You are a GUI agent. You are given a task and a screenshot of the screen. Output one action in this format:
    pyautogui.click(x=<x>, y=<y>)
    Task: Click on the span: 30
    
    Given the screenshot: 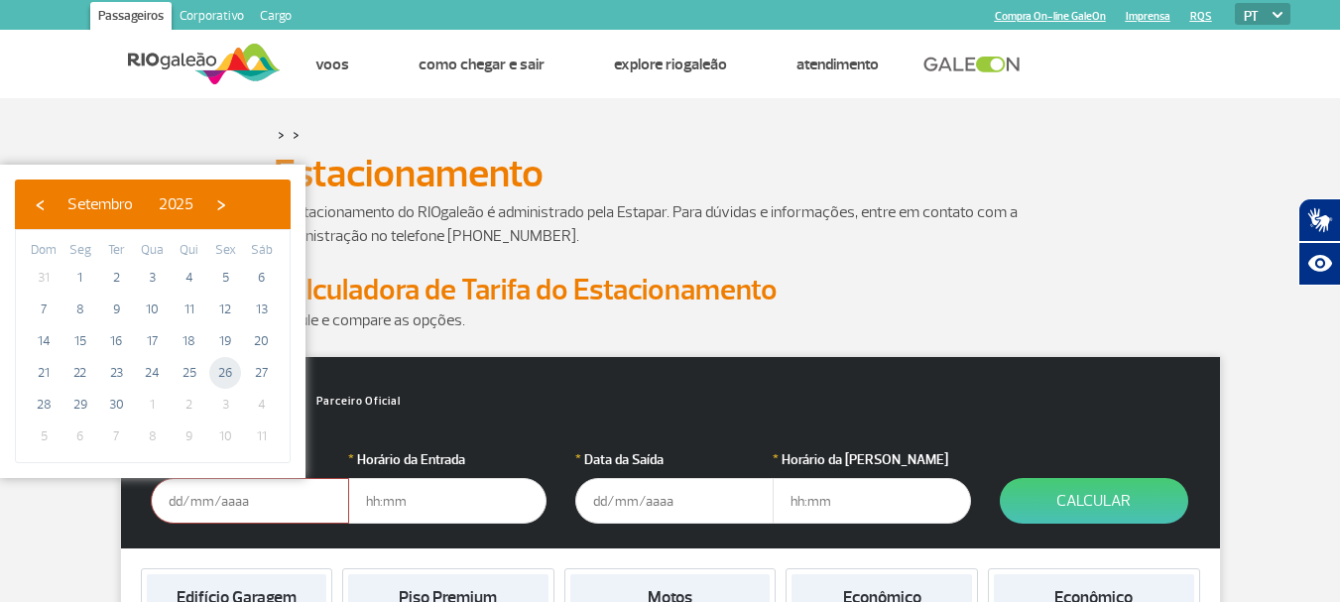 What is the action you would take?
    pyautogui.click(x=116, y=405)
    